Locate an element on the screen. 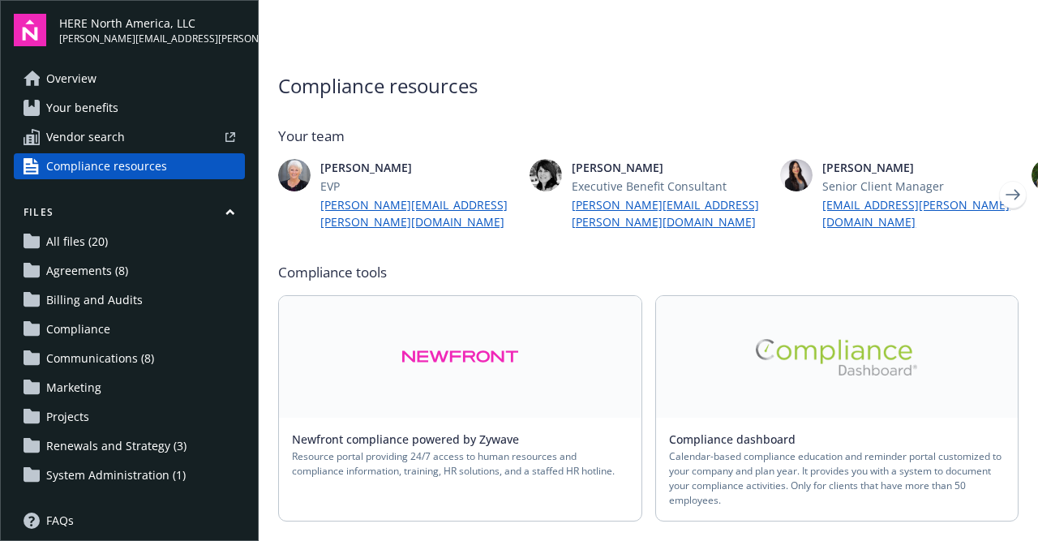 The image size is (1038, 541). span: Communications (8) is located at coordinates (100, 359).